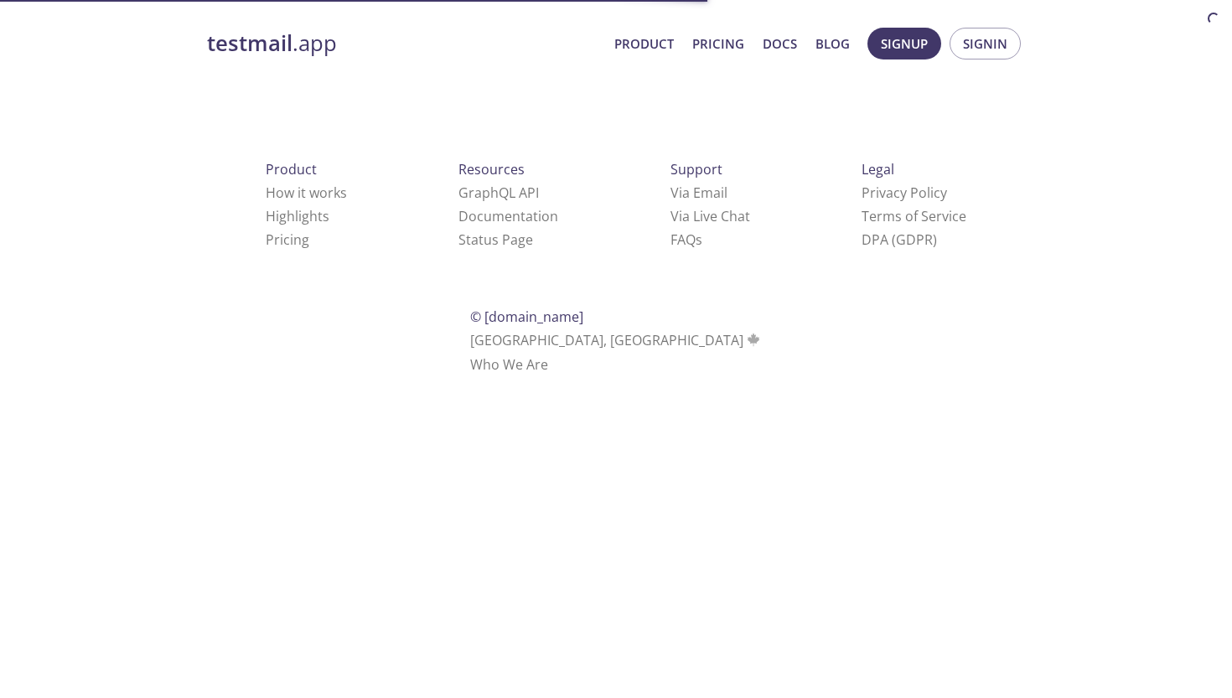  I want to click on a: Privacy Policy, so click(904, 193).